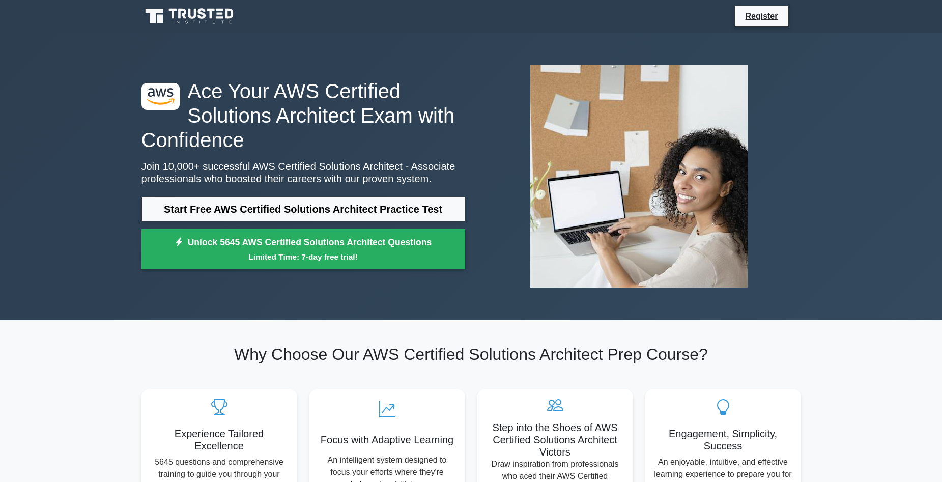 The height and width of the screenshot is (482, 942). What do you see at coordinates (555, 440) in the screenshot?
I see `h5: Step into the Shoes of AWS Certified Solutions Architect Victors` at bounding box center [555, 440].